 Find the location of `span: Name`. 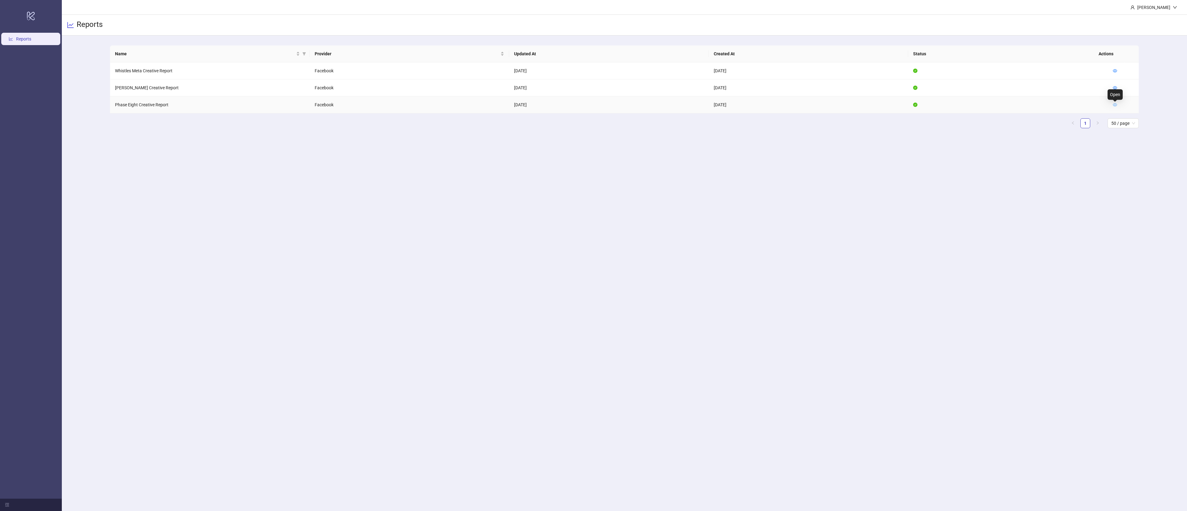

span: Name is located at coordinates (205, 54).